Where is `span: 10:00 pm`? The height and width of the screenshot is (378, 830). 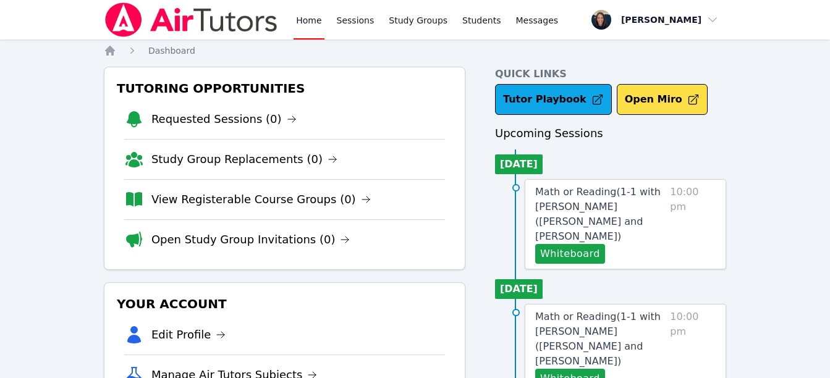 span: 10:00 pm is located at coordinates (693, 224).